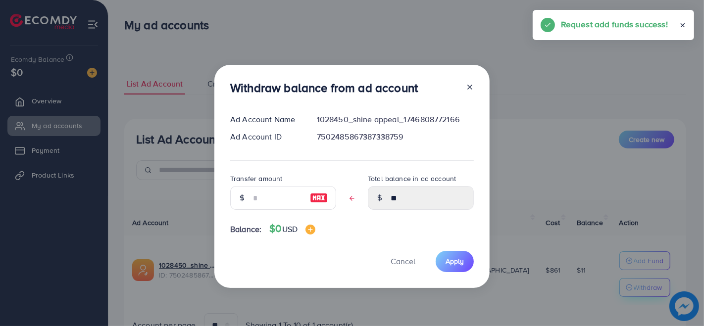  What do you see at coordinates (615, 24) in the screenshot?
I see `h5: Request add funds success!` at bounding box center [615, 24].